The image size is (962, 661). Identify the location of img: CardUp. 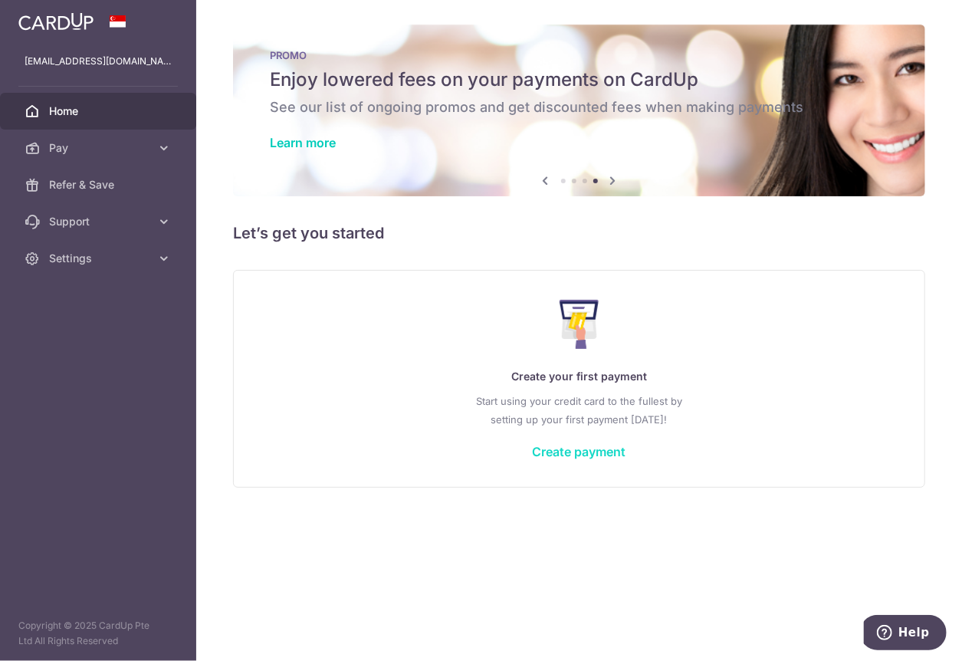
(56, 21).